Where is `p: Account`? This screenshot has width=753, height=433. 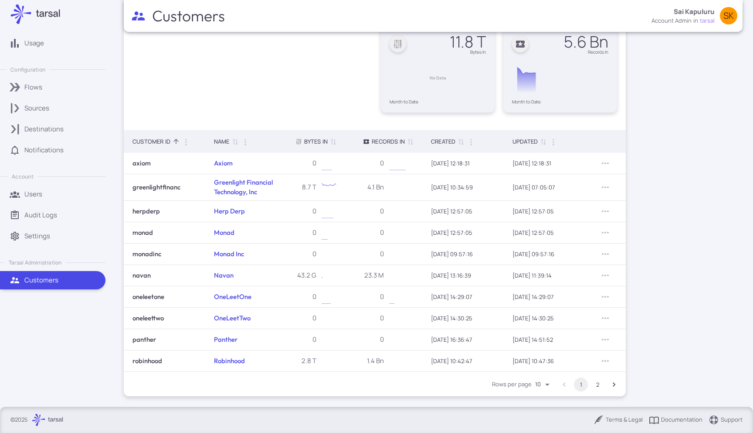
p: Account is located at coordinates (22, 176).